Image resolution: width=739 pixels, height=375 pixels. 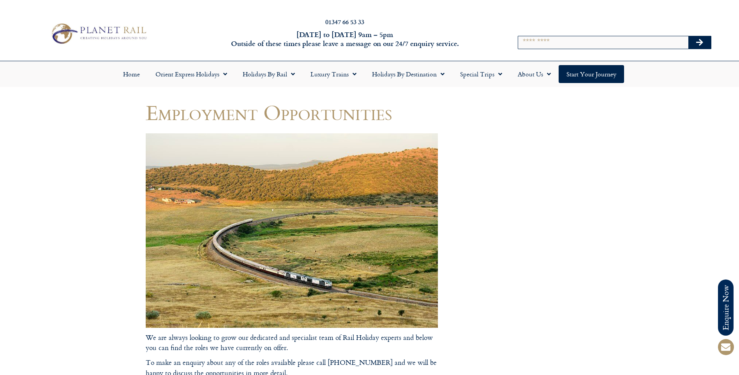 I want to click on a: Orient Express Holidays, so click(x=191, y=74).